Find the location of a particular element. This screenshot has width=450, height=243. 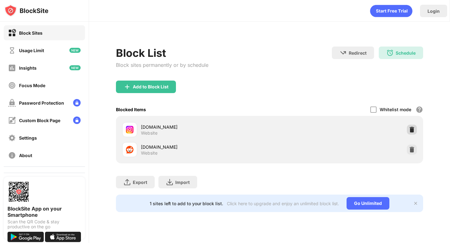

div: Import is located at coordinates (182, 182).